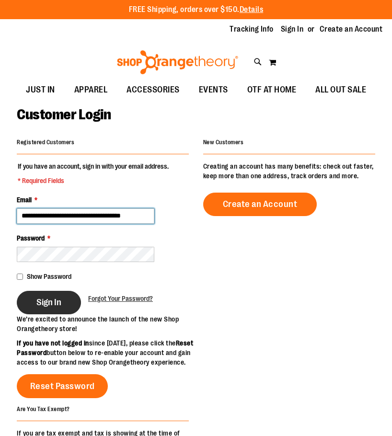  What do you see at coordinates (62, 386) in the screenshot?
I see `a: Reset Password` at bounding box center [62, 386].